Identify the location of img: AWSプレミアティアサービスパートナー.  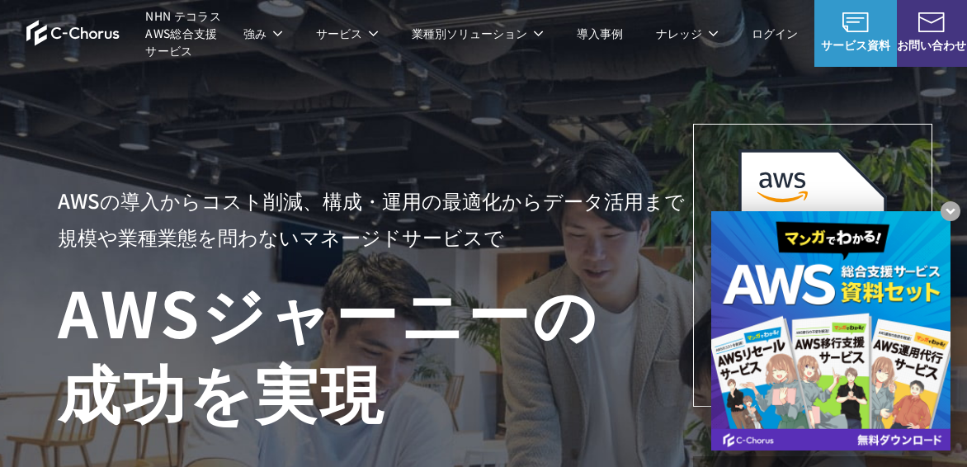
(812, 223).